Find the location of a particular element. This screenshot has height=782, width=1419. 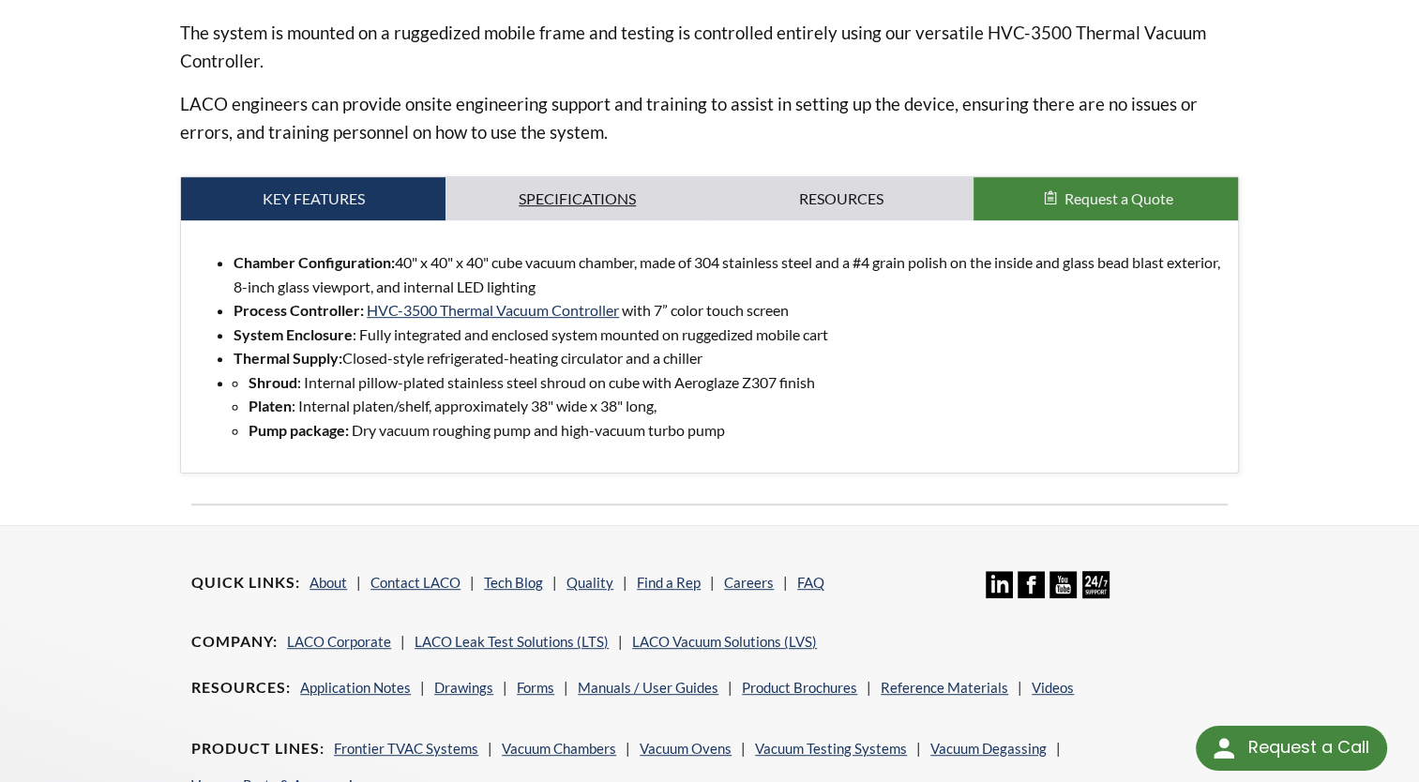

a: Vacuum Degassing is located at coordinates (989, 749).